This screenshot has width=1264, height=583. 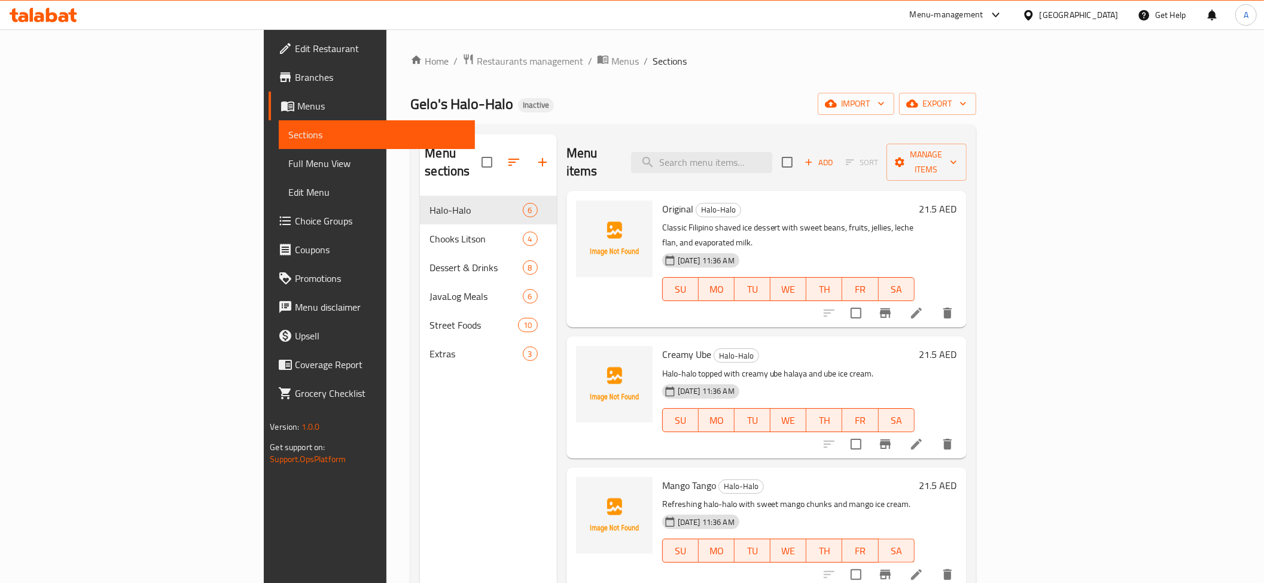 What do you see at coordinates (543, 162) in the screenshot?
I see `button: Add section` at bounding box center [543, 162].